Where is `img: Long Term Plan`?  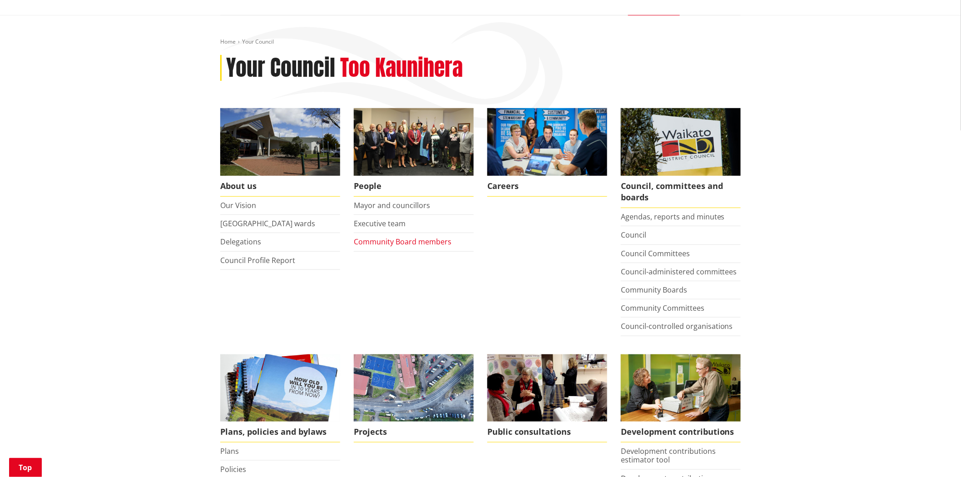
img: Long Term Plan is located at coordinates (280, 388).